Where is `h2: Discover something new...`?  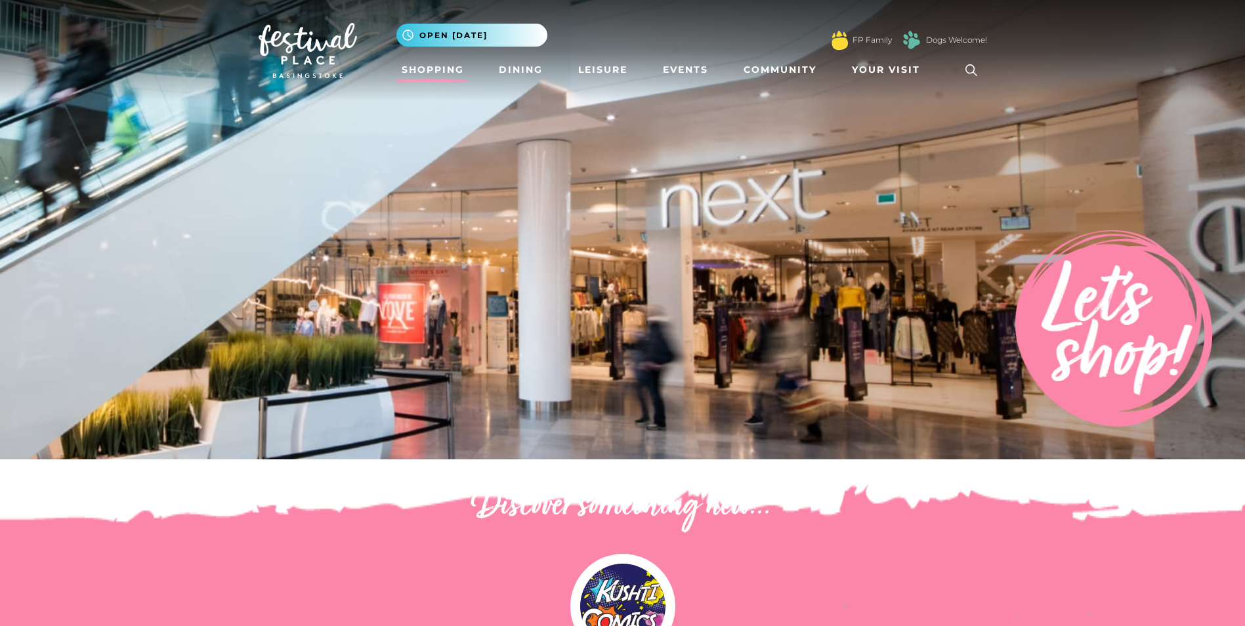 h2: Discover something new... is located at coordinates (623, 507).